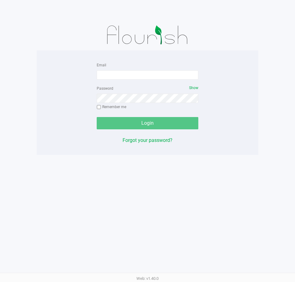 The image size is (295, 282). I want to click on label: Remember me, so click(111, 107).